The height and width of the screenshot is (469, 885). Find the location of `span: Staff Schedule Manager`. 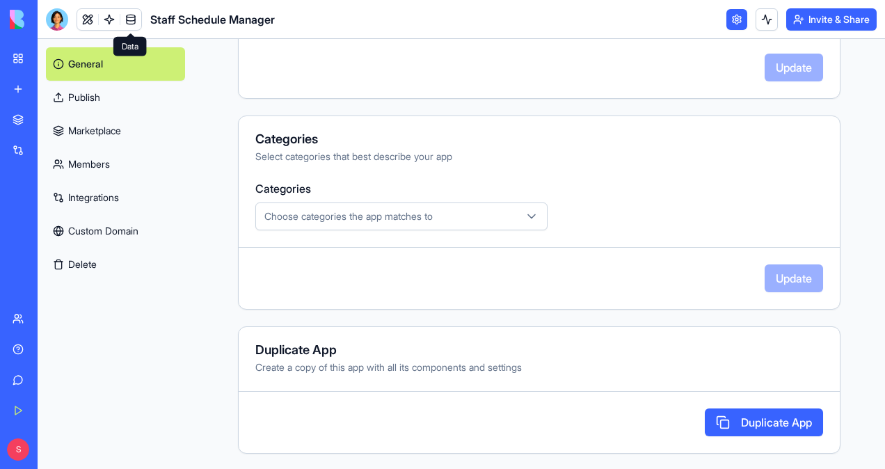

span: Staff Schedule Manager is located at coordinates (212, 19).